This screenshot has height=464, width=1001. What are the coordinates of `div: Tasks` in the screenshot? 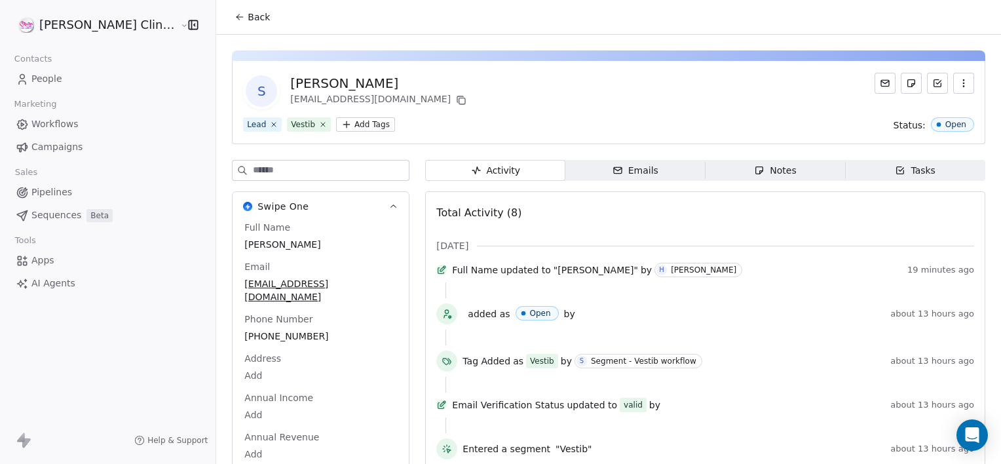 It's located at (915, 170).